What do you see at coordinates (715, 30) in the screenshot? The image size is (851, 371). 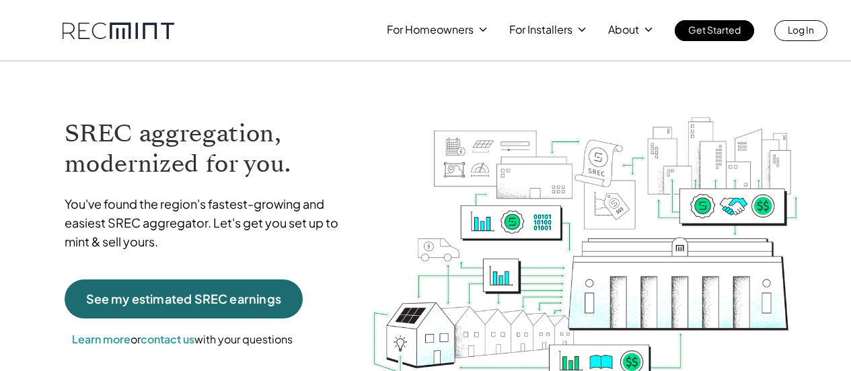 I see `p: Get Started` at bounding box center [715, 30].